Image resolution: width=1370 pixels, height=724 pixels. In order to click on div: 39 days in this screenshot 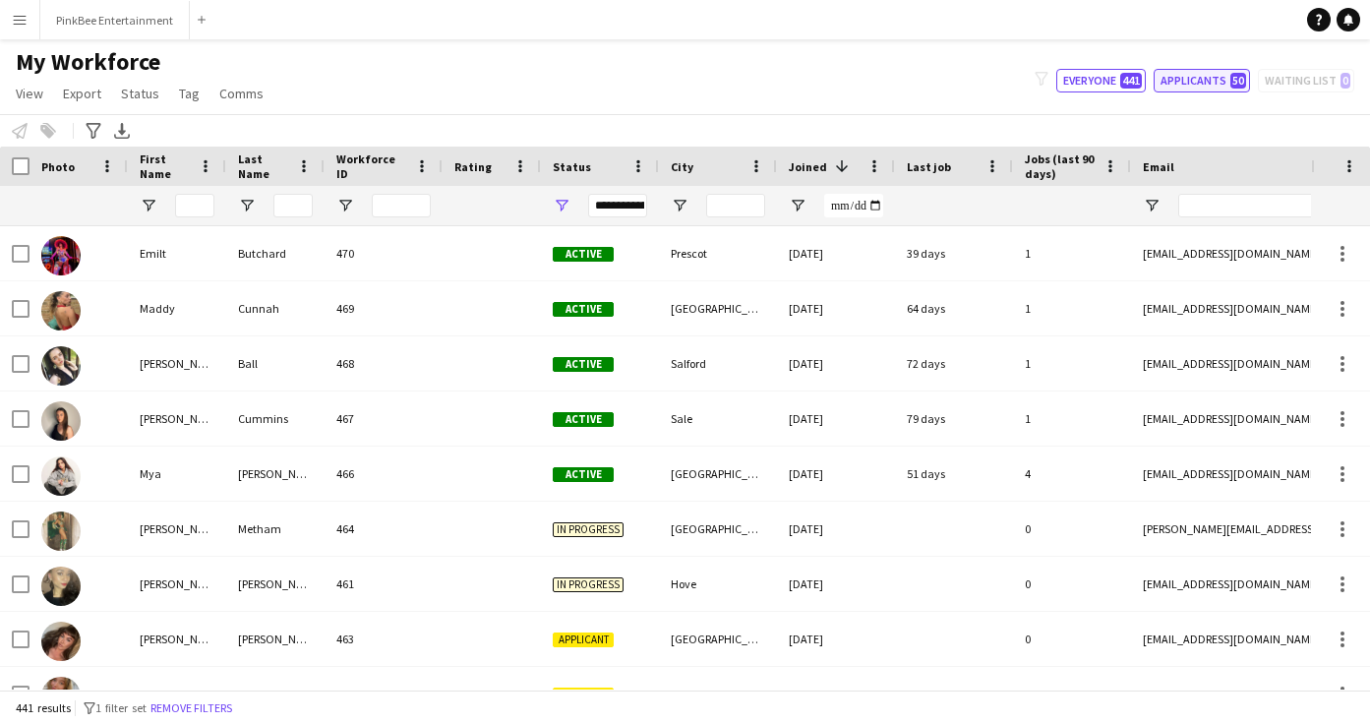, I will do `click(954, 253)`.